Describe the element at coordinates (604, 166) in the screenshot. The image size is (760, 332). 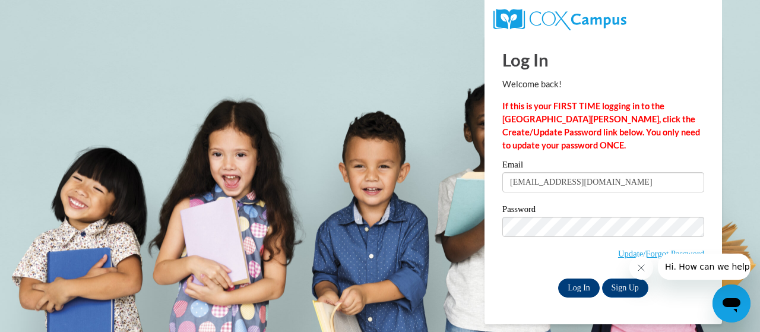
I see `label: Email` at that location.